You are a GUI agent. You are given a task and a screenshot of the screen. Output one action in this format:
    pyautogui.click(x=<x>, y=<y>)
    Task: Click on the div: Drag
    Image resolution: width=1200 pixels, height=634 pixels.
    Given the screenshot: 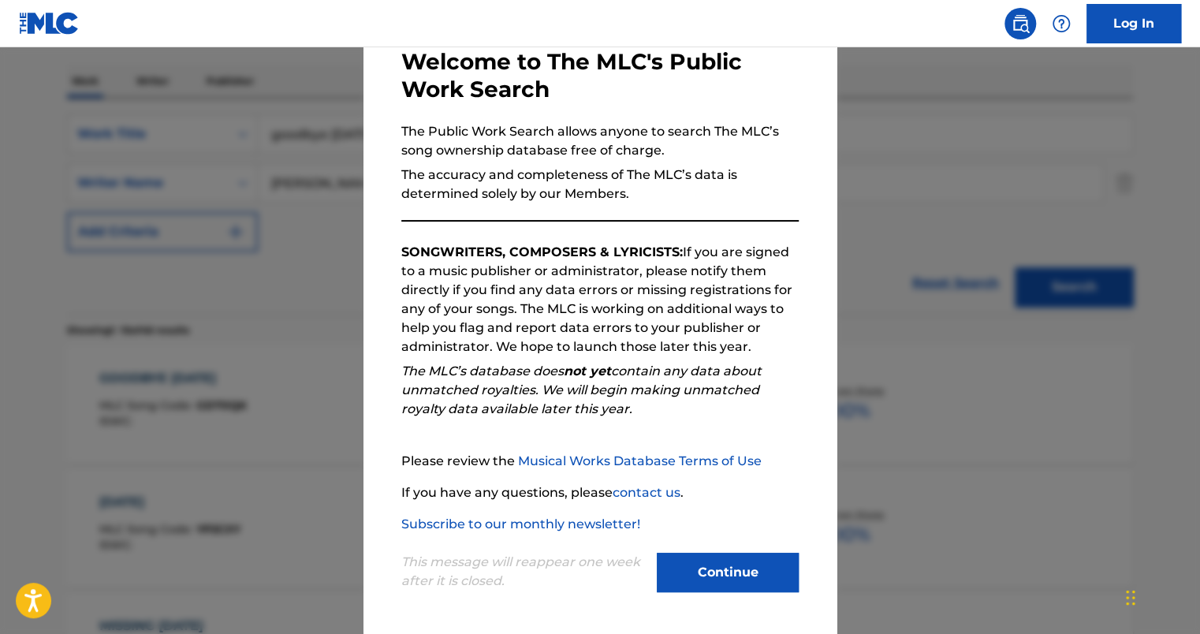 What is the action you would take?
    pyautogui.click(x=1130, y=597)
    